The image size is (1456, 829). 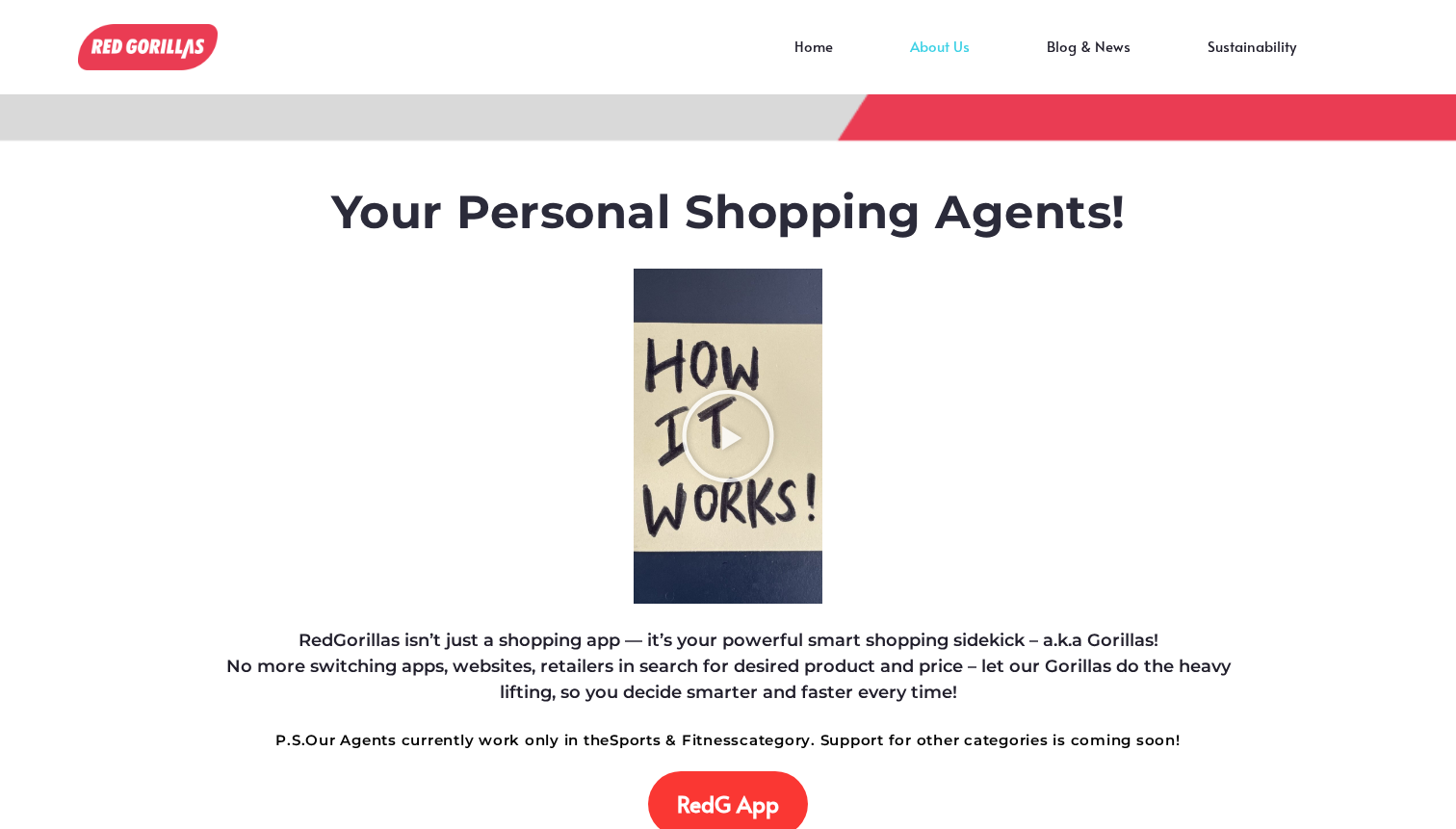 I want to click on img: RedGorillas Shopping App!, so click(x=148, y=47).